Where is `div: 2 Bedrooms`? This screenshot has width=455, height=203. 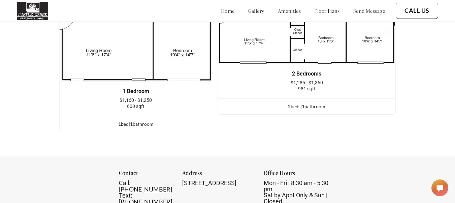 div: 2 Bedrooms is located at coordinates (307, 74).